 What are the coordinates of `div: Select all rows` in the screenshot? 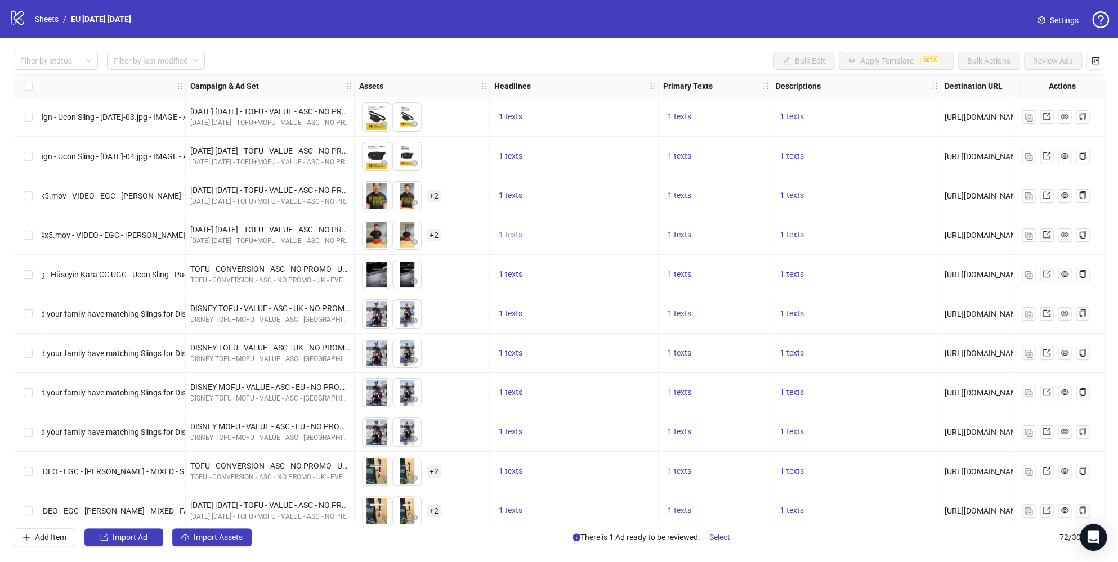 It's located at (28, 86).